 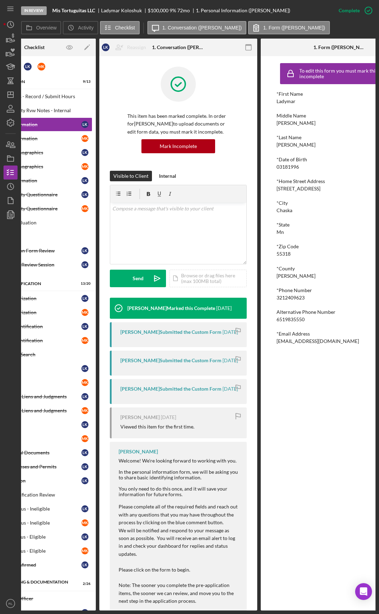 I want to click on button: Activity, so click(x=80, y=28).